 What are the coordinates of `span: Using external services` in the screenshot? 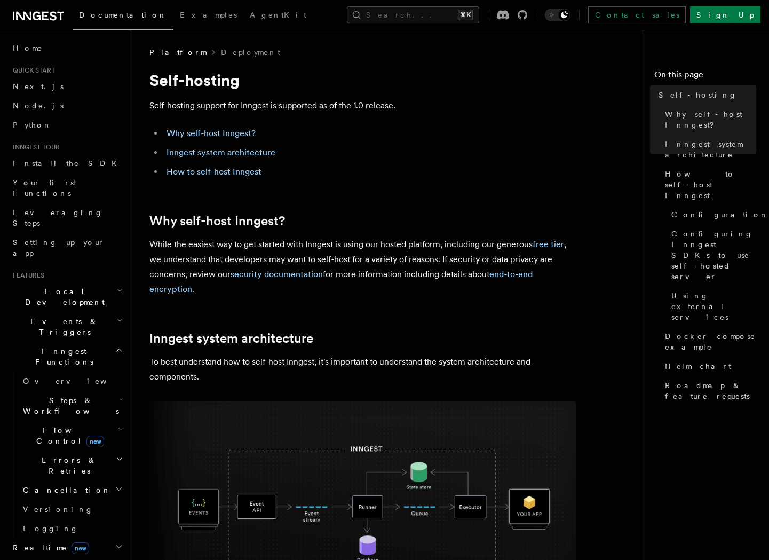 It's located at (714, 306).